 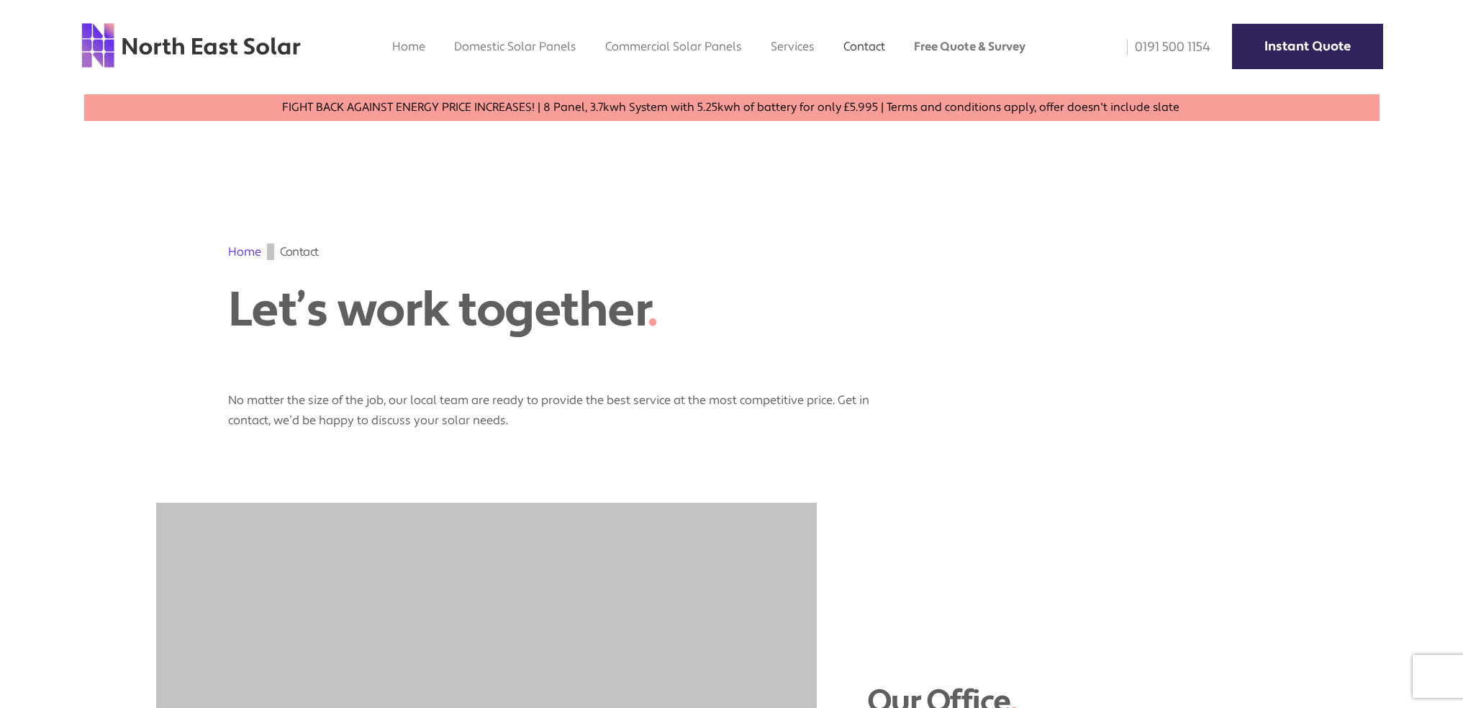 What do you see at coordinates (864, 46) in the screenshot?
I see `a: Contact` at bounding box center [864, 46].